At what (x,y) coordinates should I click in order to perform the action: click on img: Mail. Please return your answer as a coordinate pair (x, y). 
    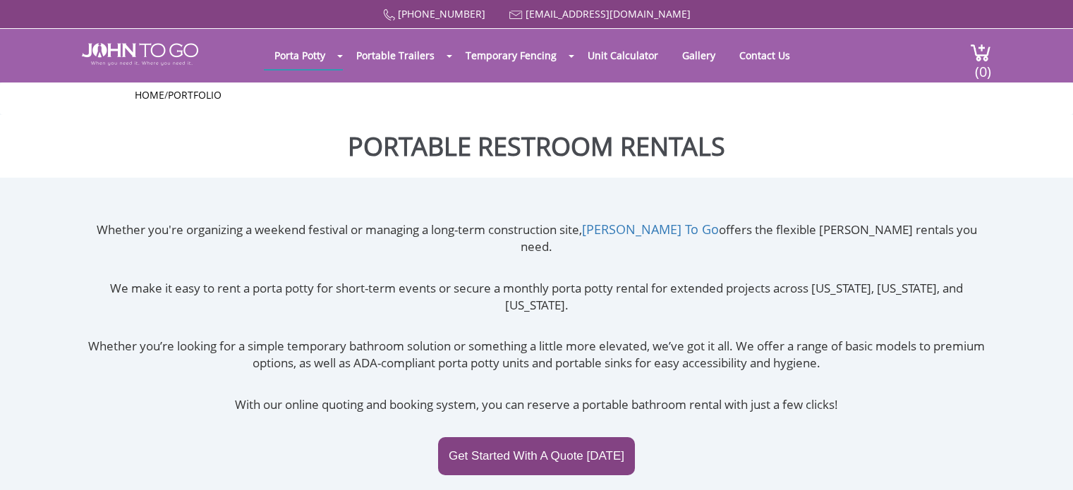
    Looking at the image, I should click on (516, 15).